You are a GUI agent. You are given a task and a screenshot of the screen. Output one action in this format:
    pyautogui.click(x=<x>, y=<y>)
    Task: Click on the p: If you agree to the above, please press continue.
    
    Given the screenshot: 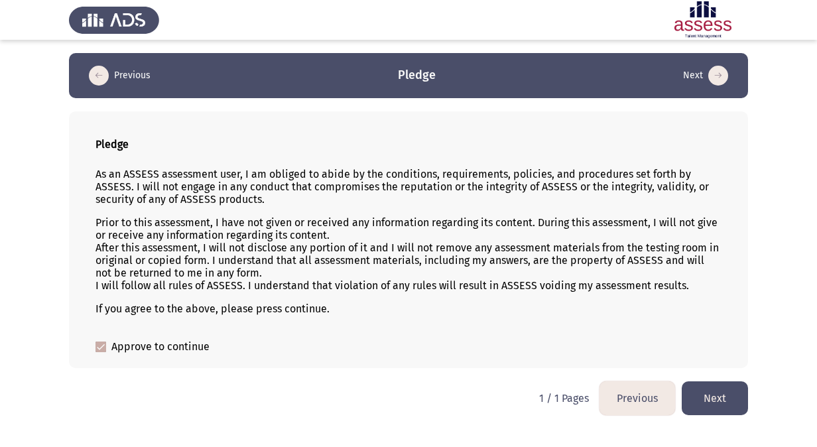 What is the action you would take?
    pyautogui.click(x=408, y=308)
    